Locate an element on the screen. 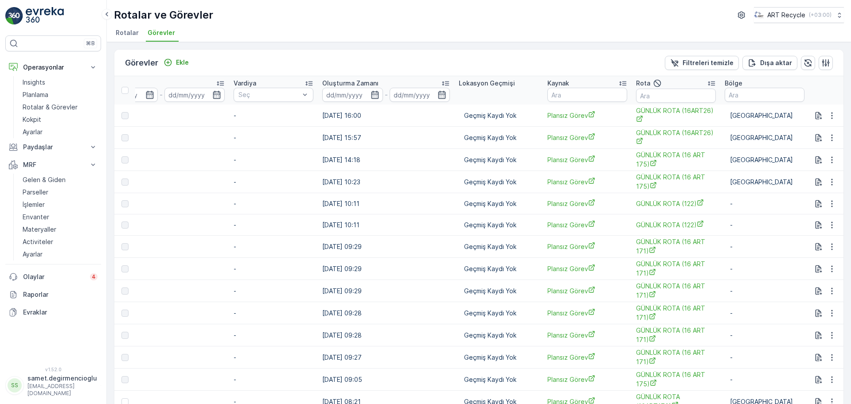  a: Kokpit is located at coordinates (60, 120).